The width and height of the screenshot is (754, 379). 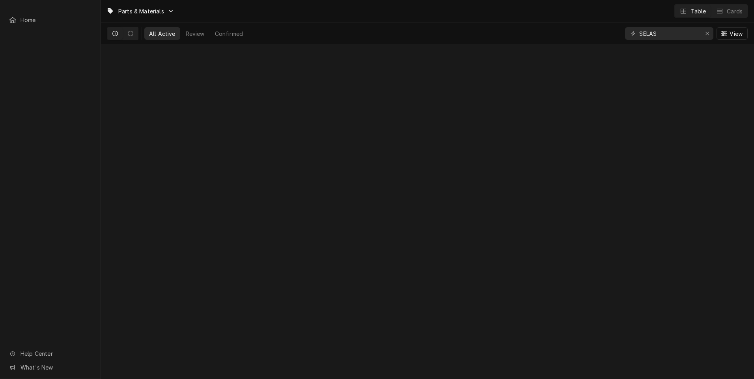 What do you see at coordinates (698, 11) in the screenshot?
I see `div: Table` at bounding box center [698, 11].